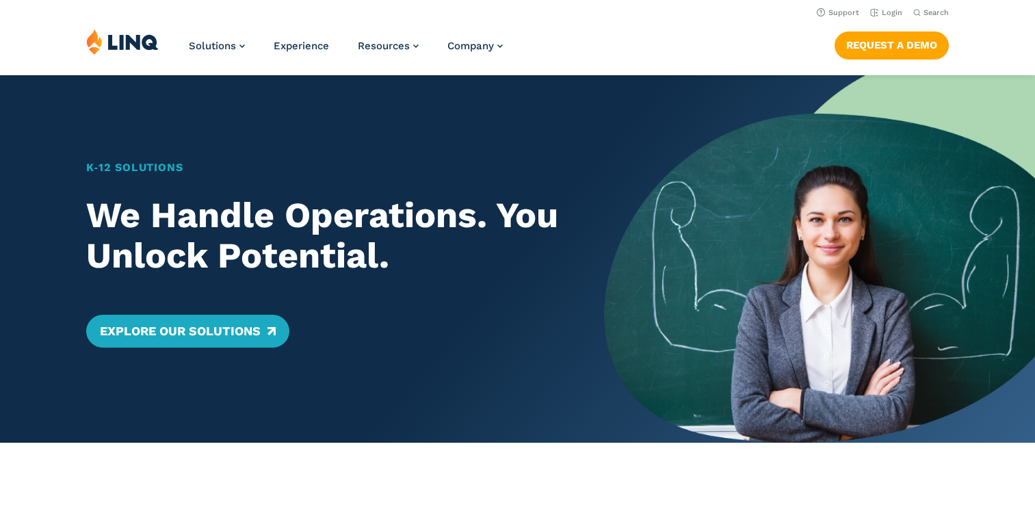 This screenshot has width=1035, height=505. I want to click on a: Experience, so click(301, 46).